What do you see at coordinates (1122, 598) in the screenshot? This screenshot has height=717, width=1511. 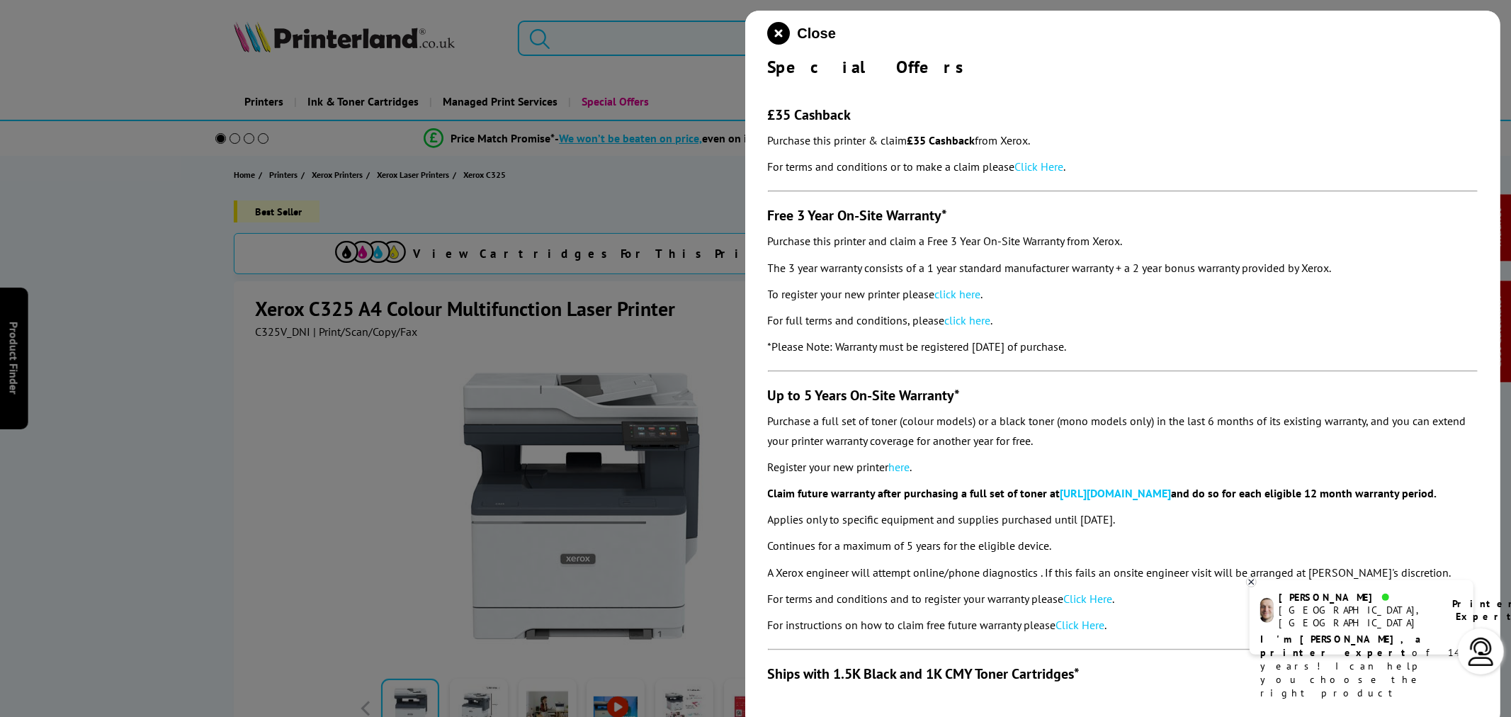 I see `p: For terms and conditions and to register your warranty please .` at bounding box center [1122, 598].